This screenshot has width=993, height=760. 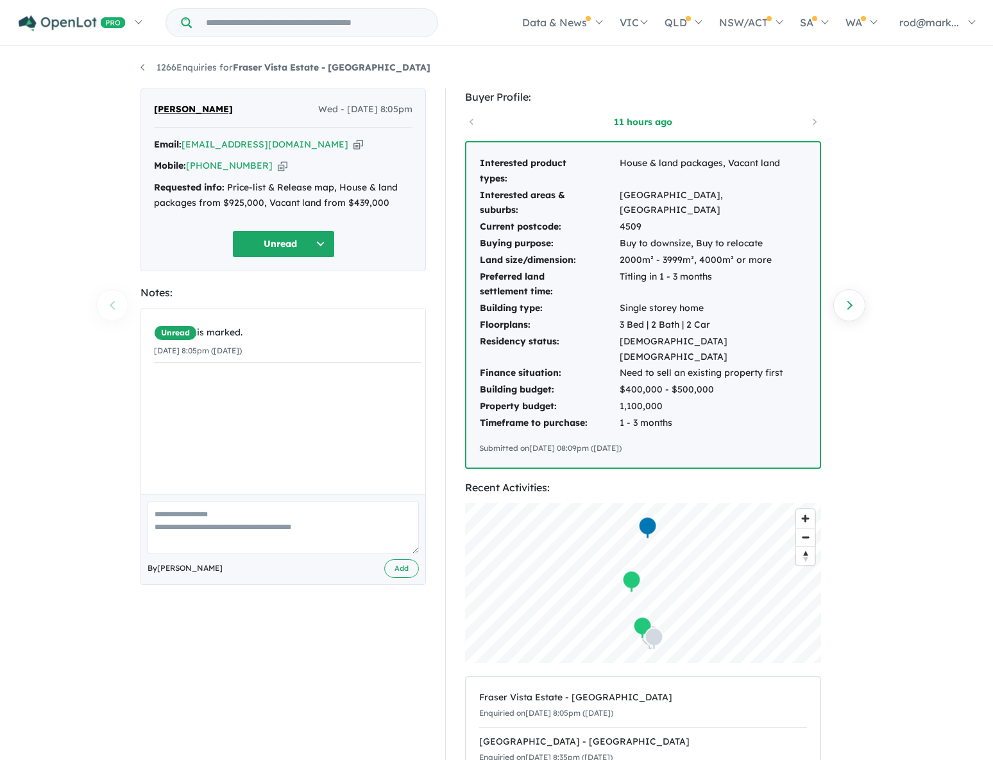 What do you see at coordinates (283, 293) in the screenshot?
I see `div: Notes:` at bounding box center [283, 293].